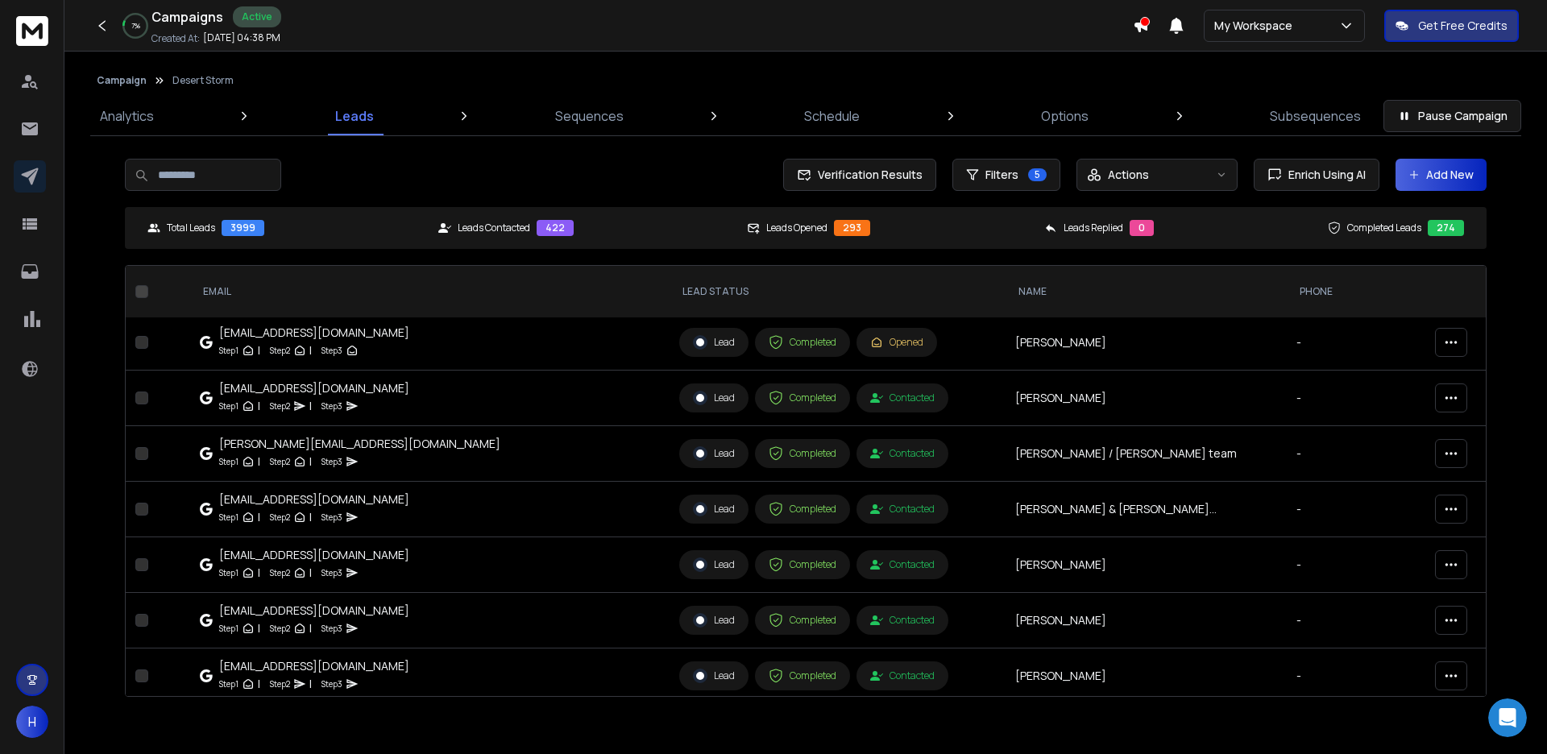  What do you see at coordinates (494, 228) in the screenshot?
I see `p: Leads Contacted` at bounding box center [494, 228].